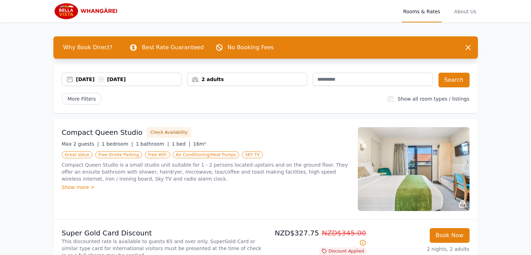 The height and width of the screenshot is (255, 531). I want to click on span: NZD$345.00, so click(344, 233).